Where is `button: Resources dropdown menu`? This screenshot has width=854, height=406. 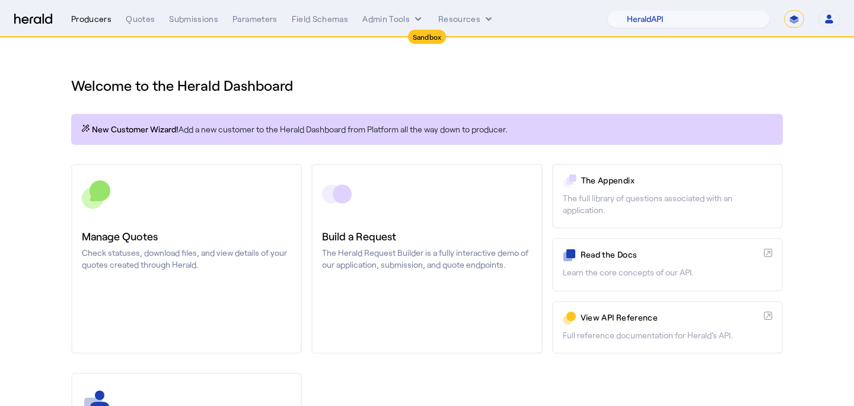
button: Resources dropdown menu is located at coordinates (466, 19).